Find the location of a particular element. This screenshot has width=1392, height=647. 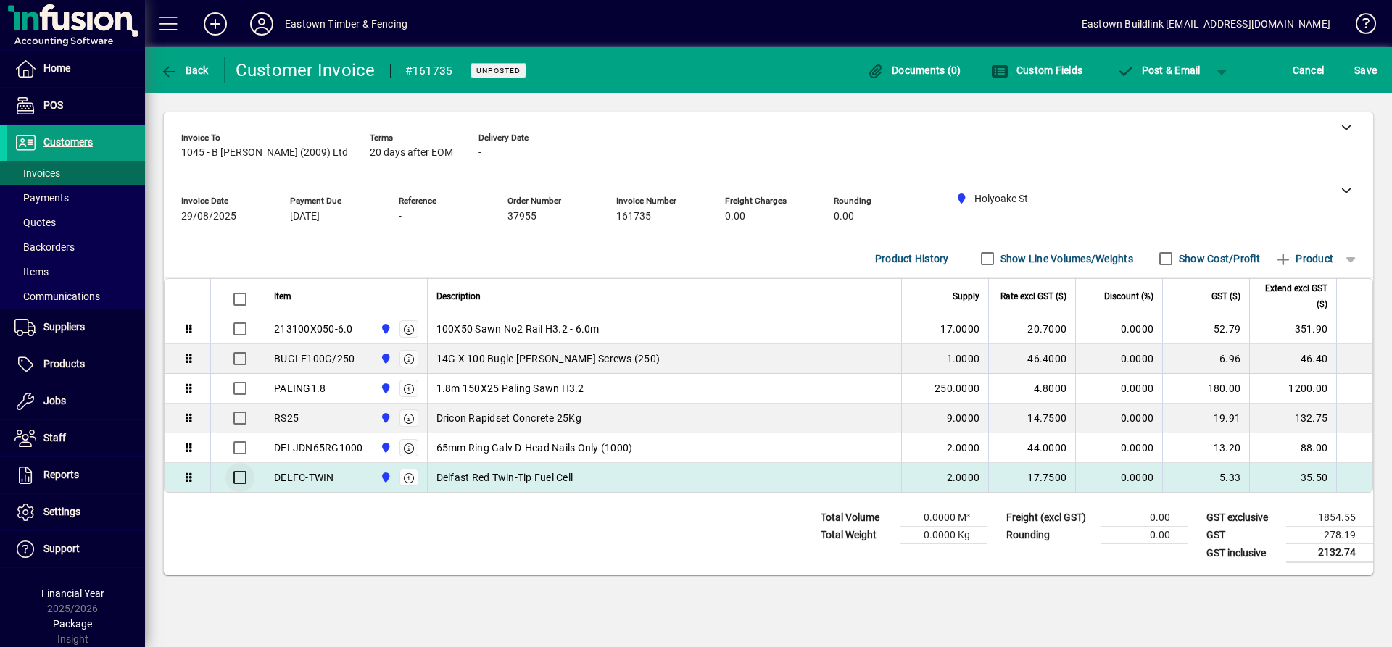

label: Show Line Volumes/Weights is located at coordinates (1065, 259).